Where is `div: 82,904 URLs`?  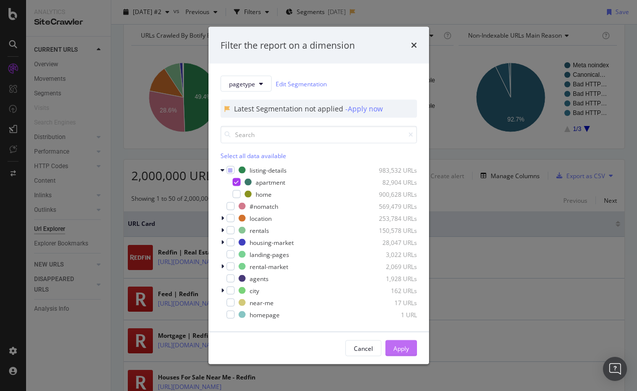
div: 82,904 URLs is located at coordinates (393, 181).